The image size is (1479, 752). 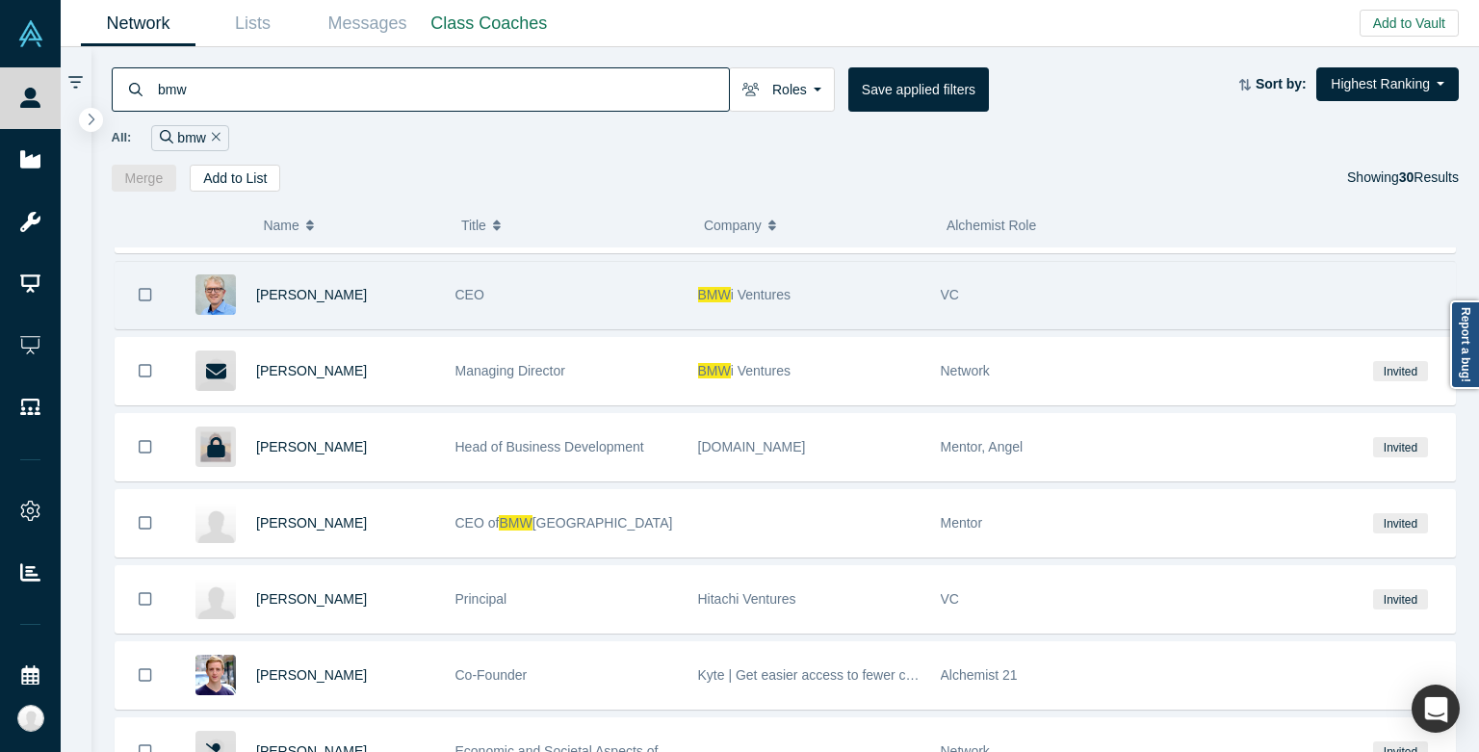 I want to click on span: CEO, so click(x=470, y=295).